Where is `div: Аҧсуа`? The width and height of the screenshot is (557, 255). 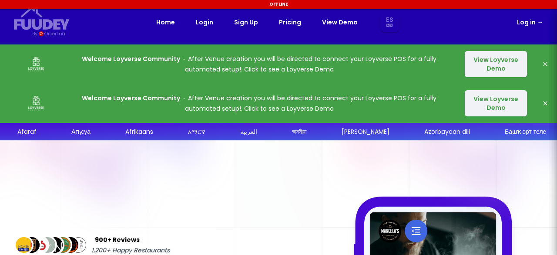
div: Аҧсуа is located at coordinates (66, 131).